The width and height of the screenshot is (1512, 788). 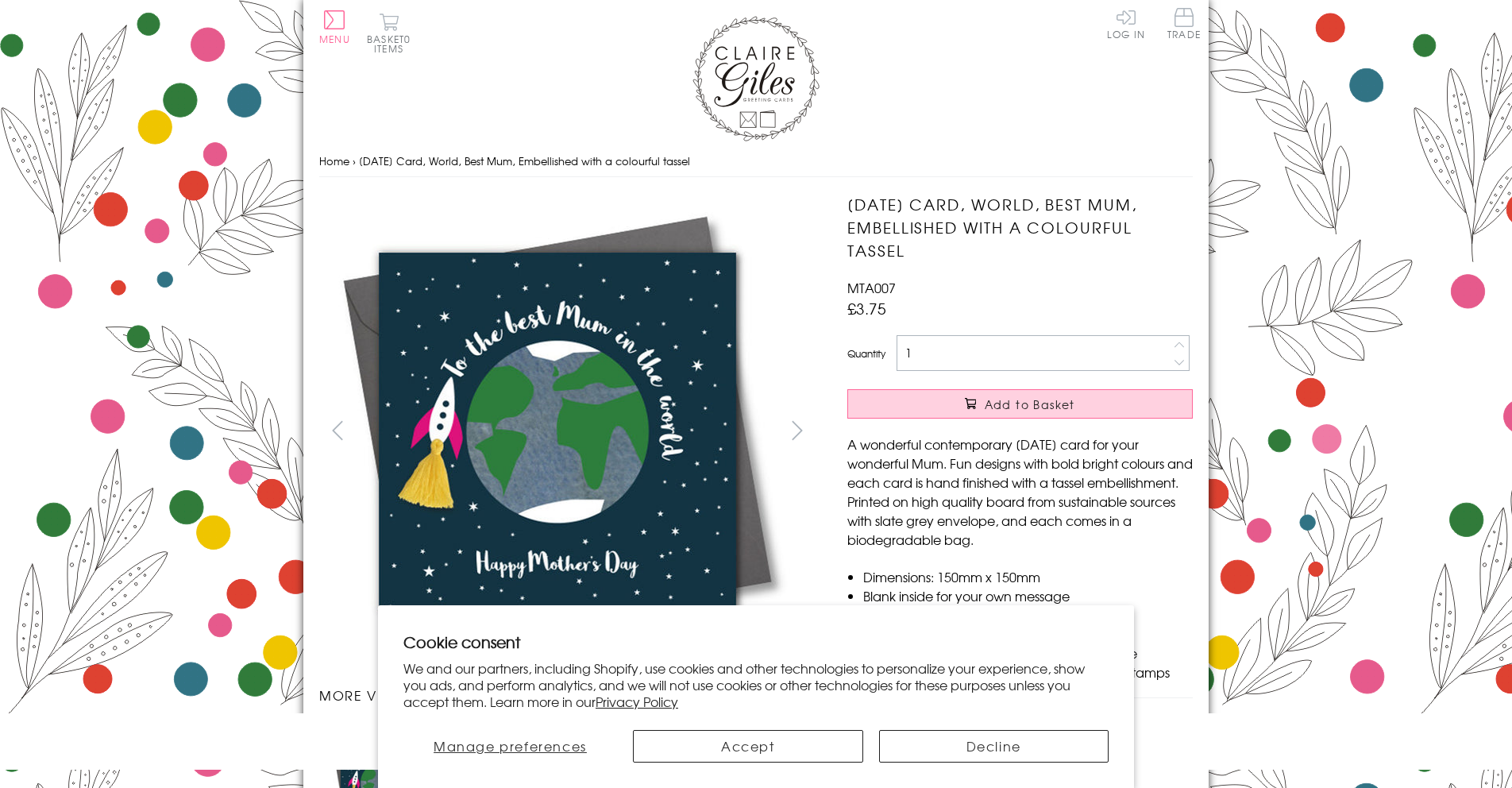 What do you see at coordinates (1028, 577) in the screenshot?
I see `li: Dimensions: 150mm x 150mm` at bounding box center [1028, 577].